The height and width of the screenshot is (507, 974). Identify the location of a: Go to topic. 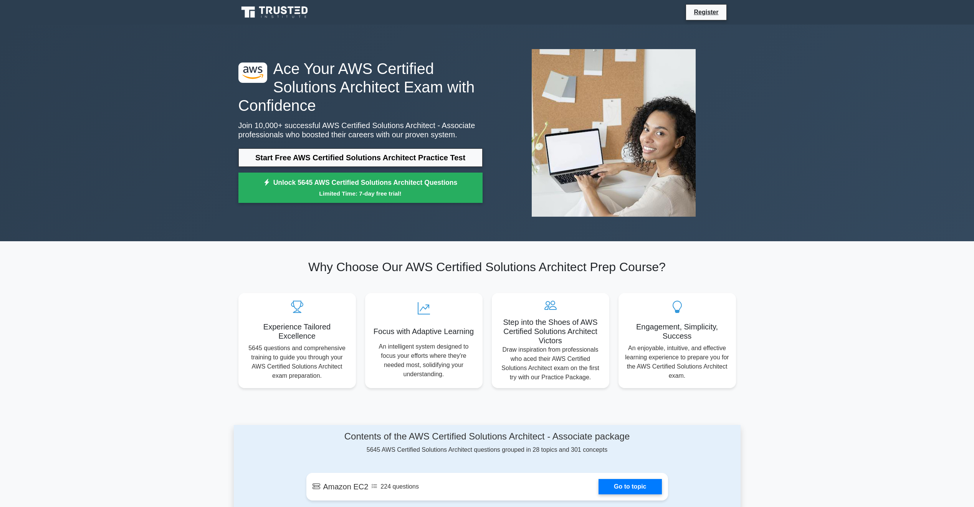
(630, 487).